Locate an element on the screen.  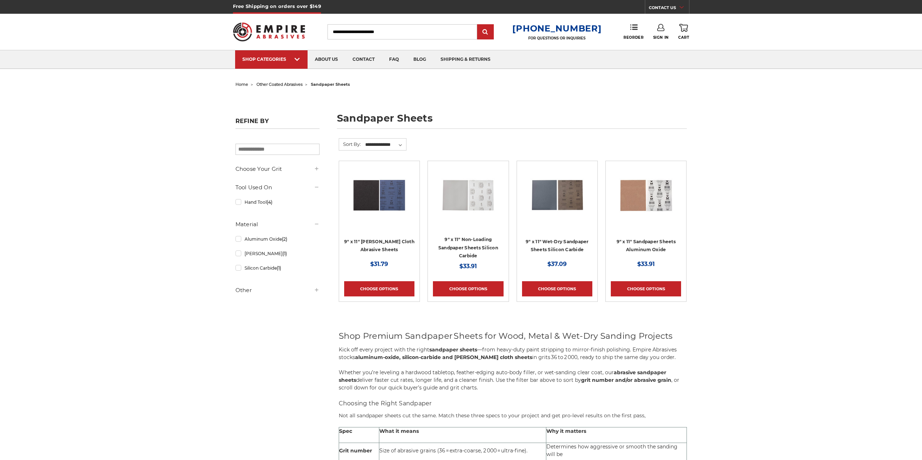
h5: Other is located at coordinates (277, 290).